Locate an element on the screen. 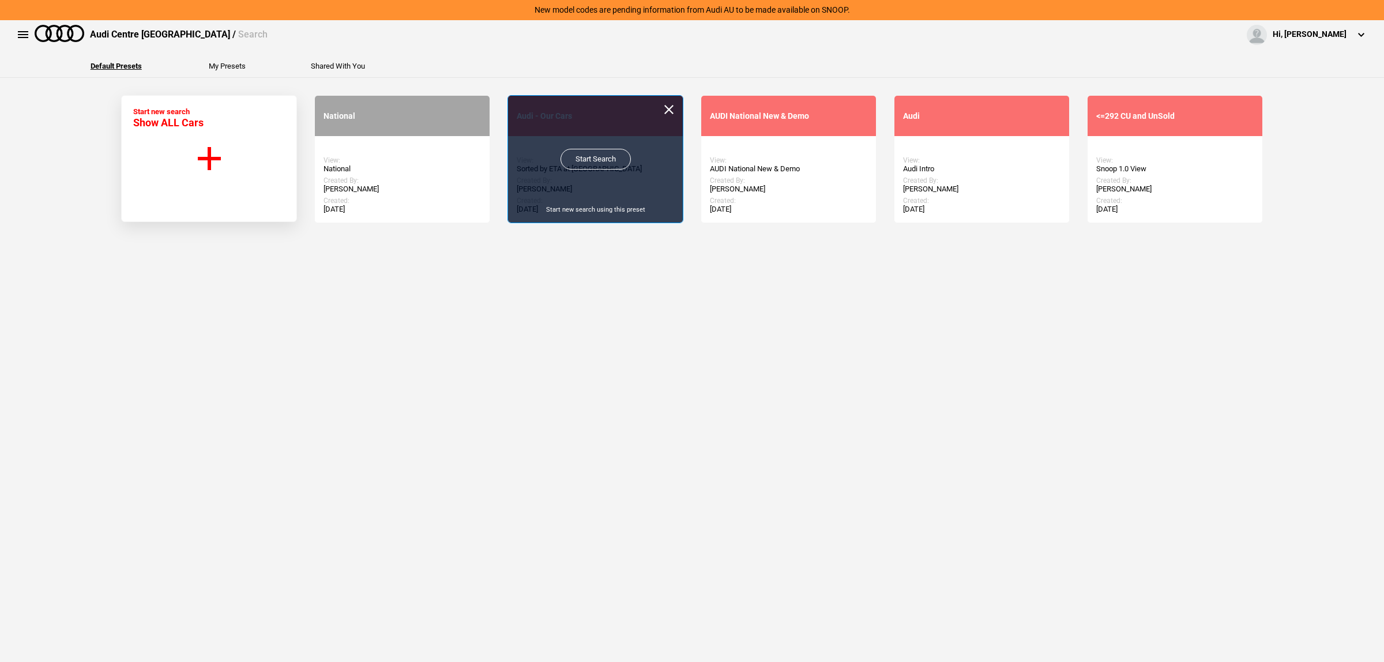 The image size is (1384, 662). div: Start new search using this preset is located at coordinates (595, 209).